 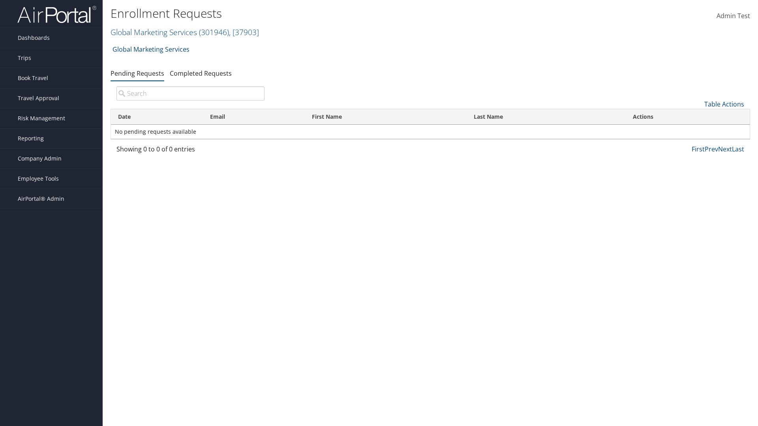 I want to click on span: Dashboards, so click(x=34, y=38).